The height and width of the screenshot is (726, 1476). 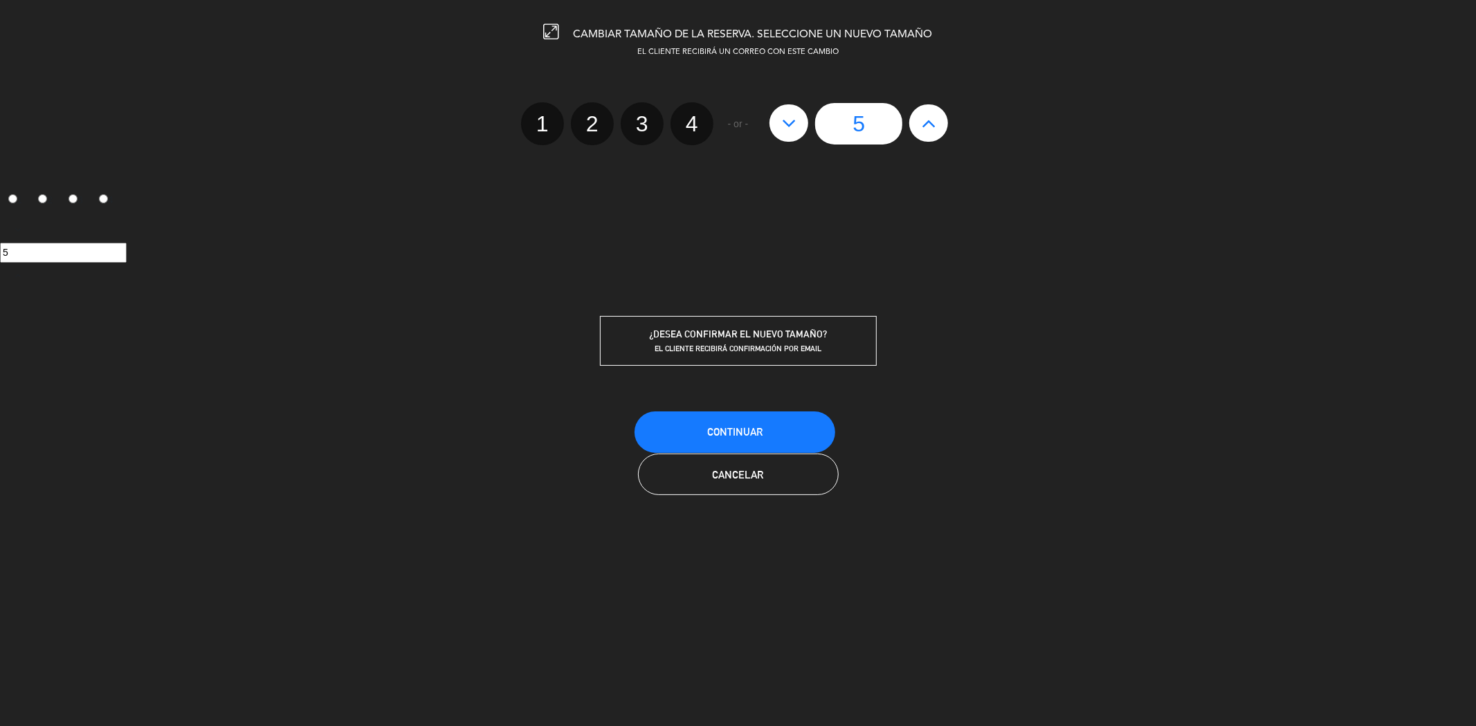 What do you see at coordinates (542, 124) in the screenshot?
I see `label: 1` at bounding box center [542, 124].